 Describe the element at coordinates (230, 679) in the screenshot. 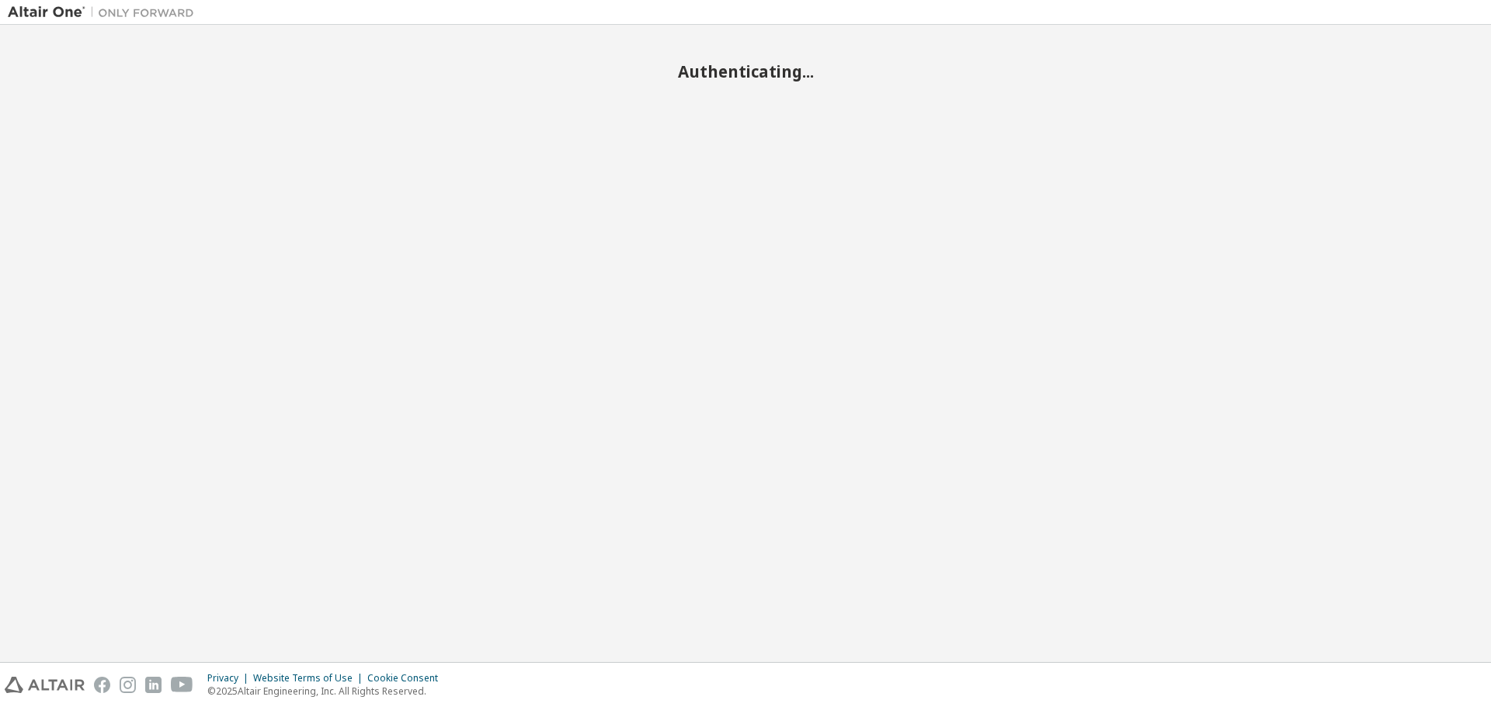

I see `div: Privacy` at that location.